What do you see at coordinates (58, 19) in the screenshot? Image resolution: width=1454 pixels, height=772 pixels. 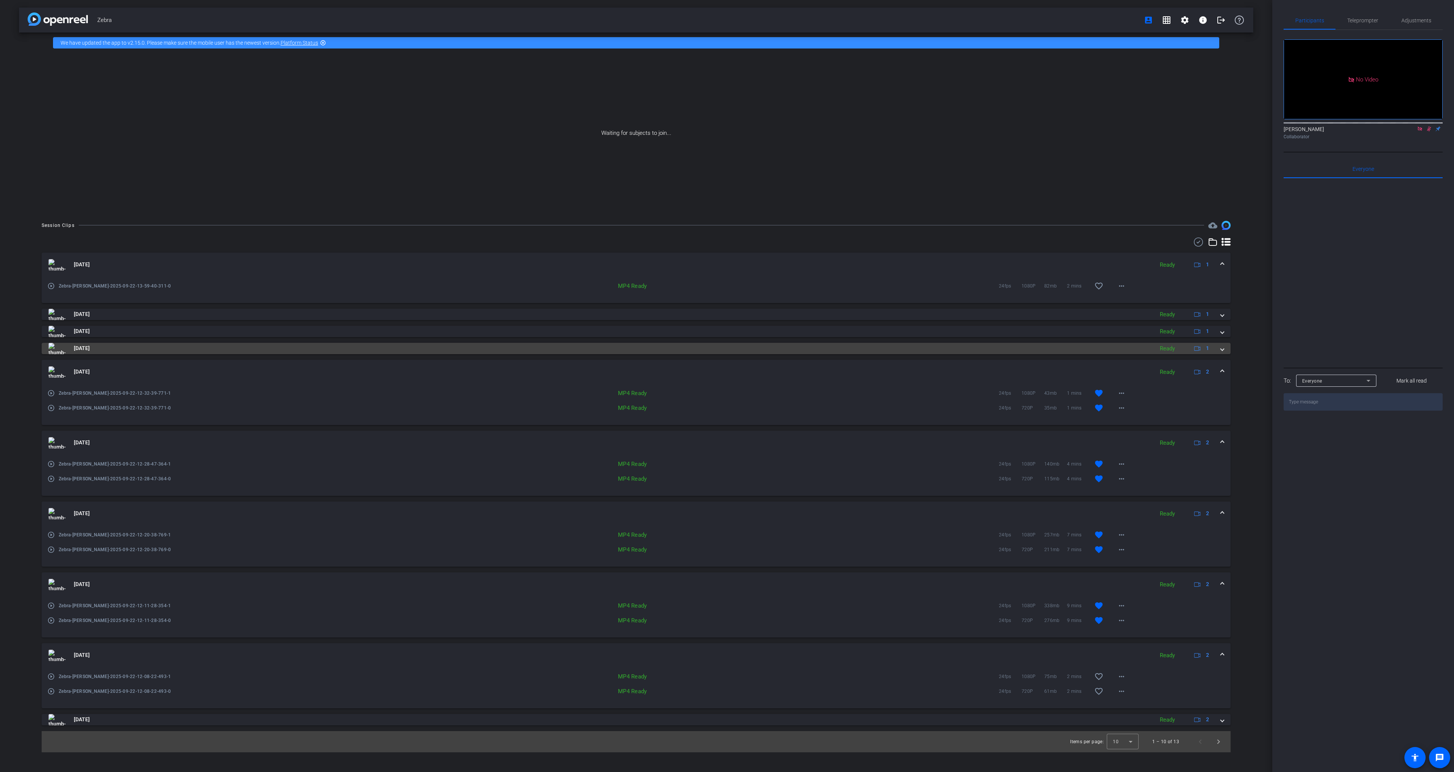 I see `img: app-logo` at bounding box center [58, 19].